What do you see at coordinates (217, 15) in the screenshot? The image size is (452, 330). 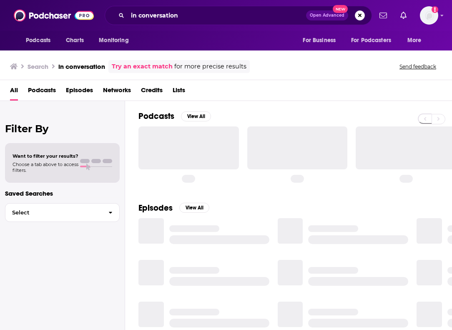 I see `input: Search podcasts, credits, & more...` at bounding box center [217, 15].